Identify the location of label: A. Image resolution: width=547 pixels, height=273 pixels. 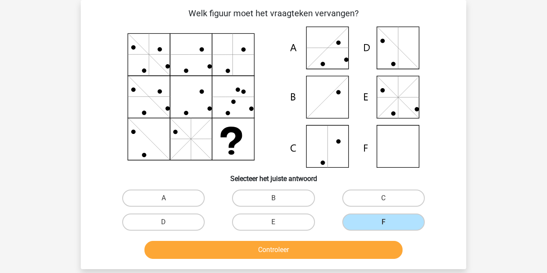
(163, 198).